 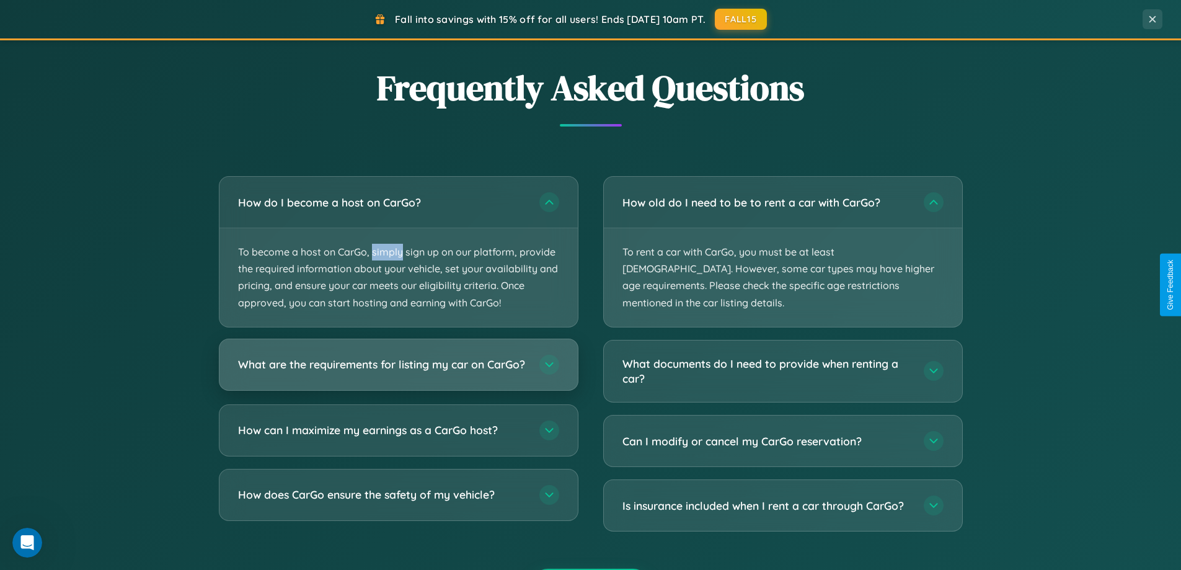 What do you see at coordinates (1171, 285) in the screenshot?
I see `div: Give Feedback` at bounding box center [1171, 285].